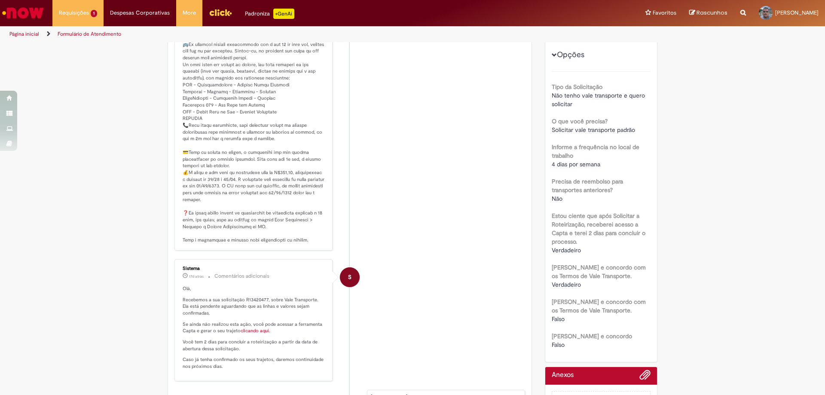  What do you see at coordinates (89, 34) in the screenshot?
I see `a: Formulário de Atendimento` at bounding box center [89, 34].